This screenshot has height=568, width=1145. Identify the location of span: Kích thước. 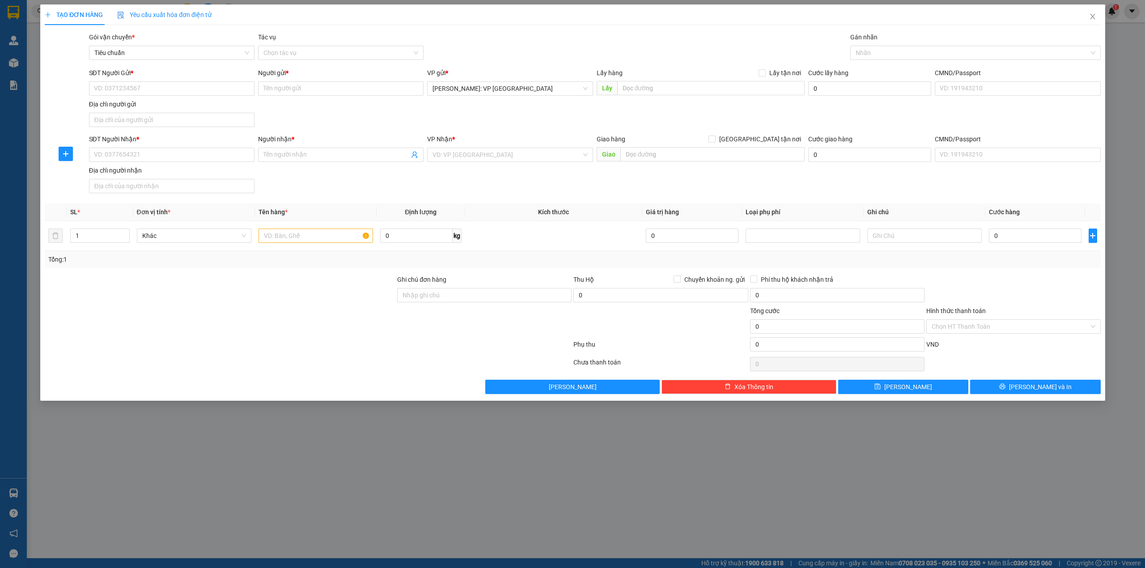
(553, 212).